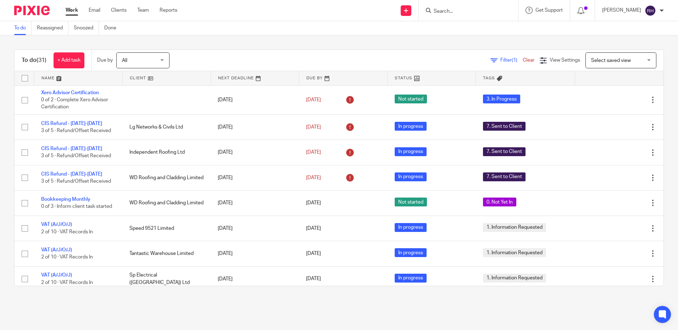 Image resolution: width=678 pixels, height=330 pixels. Describe the element at coordinates (34, 60) in the screenshot. I see `h1: To do` at that location.